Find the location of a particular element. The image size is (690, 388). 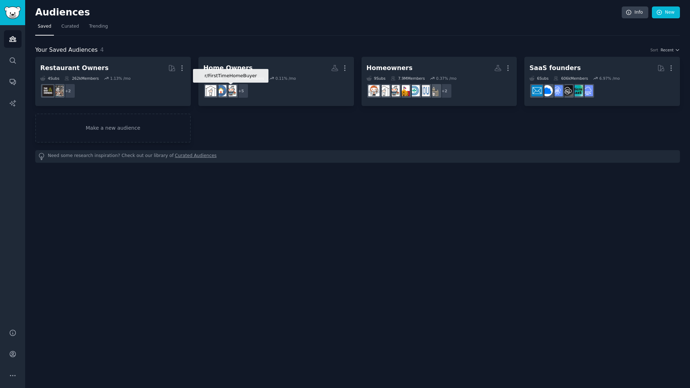

a: Curated Audiences is located at coordinates (196, 156).